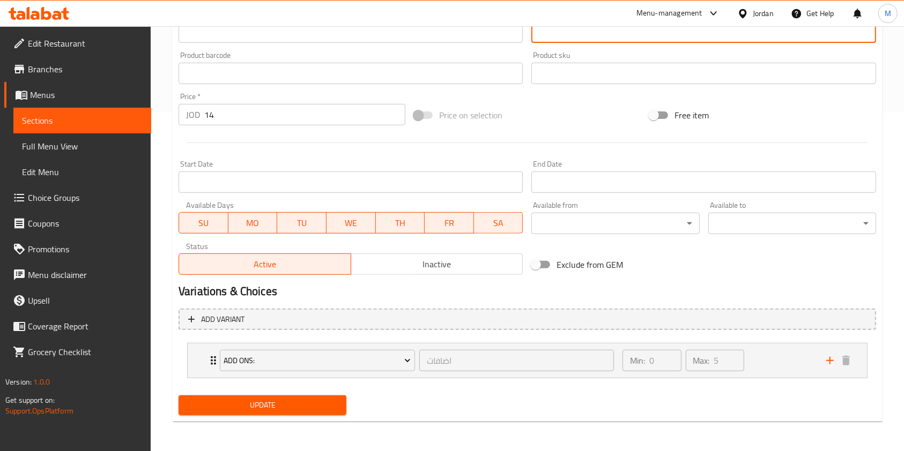  I want to click on button: SA, so click(498, 223).